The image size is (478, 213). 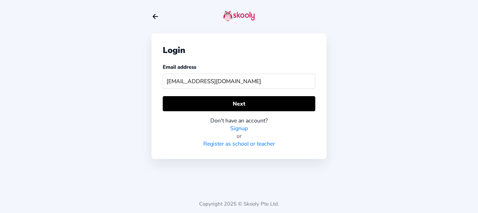 I want to click on a: Signup, so click(x=239, y=128).